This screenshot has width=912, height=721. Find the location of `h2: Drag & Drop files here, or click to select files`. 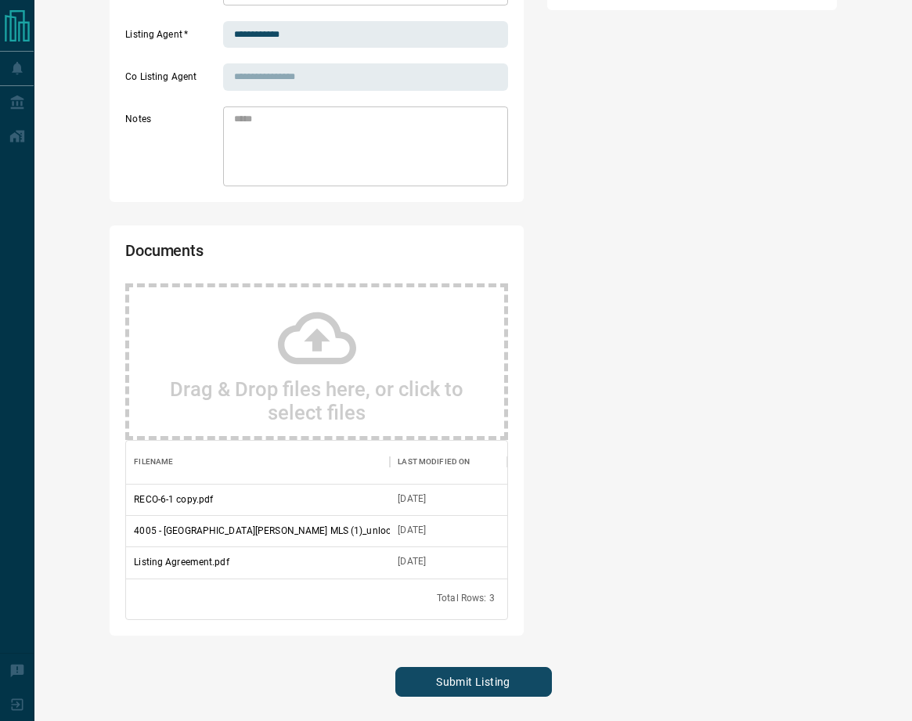

h2: Drag & Drop files here, or click to select files is located at coordinates (316, 401).